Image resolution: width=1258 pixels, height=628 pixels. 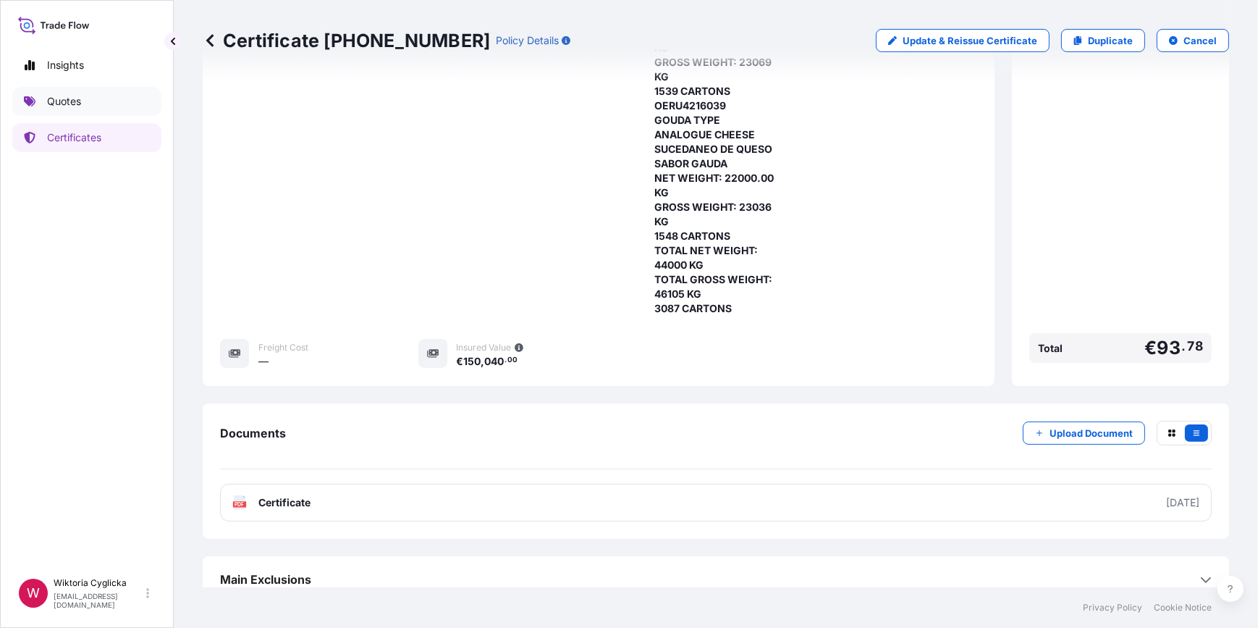 What do you see at coordinates (1113, 607) in the screenshot?
I see `p: Privacy Policy` at bounding box center [1113, 607].